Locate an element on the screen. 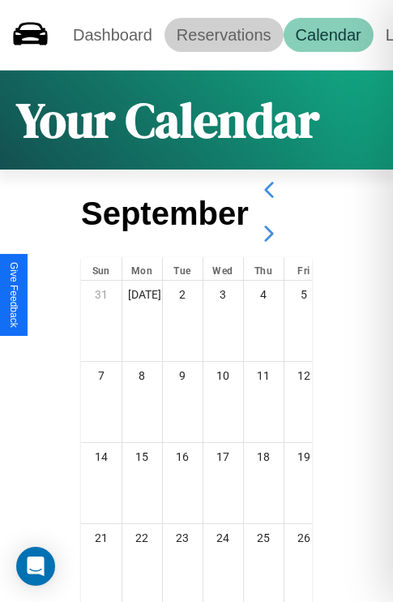 The image size is (393, 602). div: Wed is located at coordinates (223, 268).